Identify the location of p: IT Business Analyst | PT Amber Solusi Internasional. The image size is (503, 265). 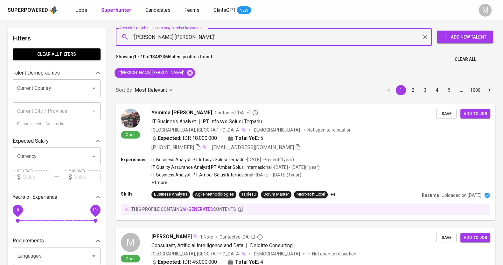
(202, 175).